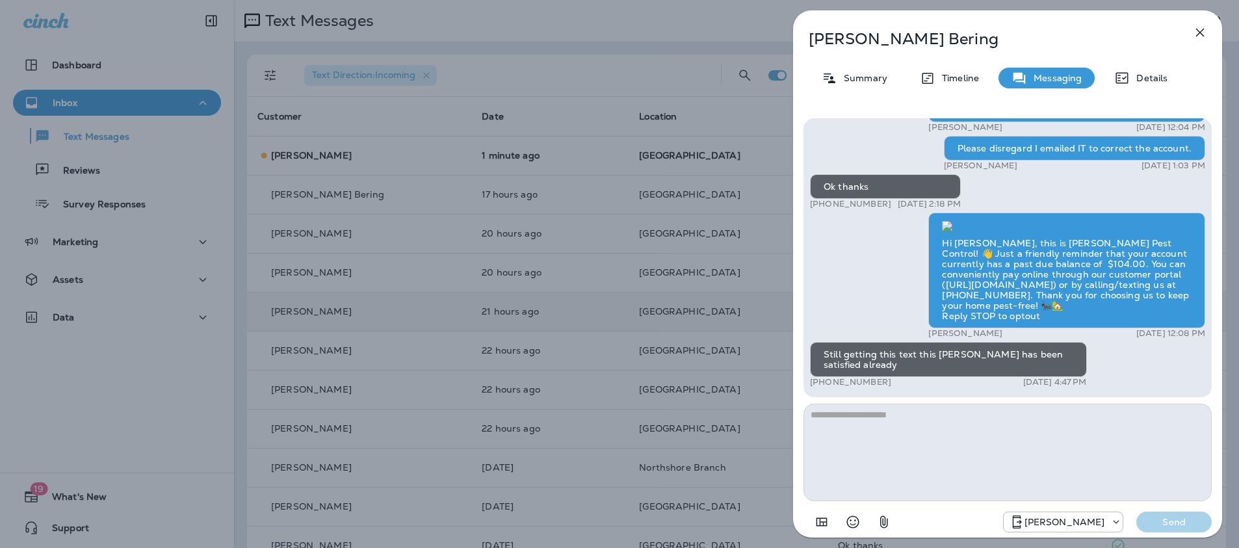 The height and width of the screenshot is (548, 1239). I want to click on p: Summary, so click(862, 78).